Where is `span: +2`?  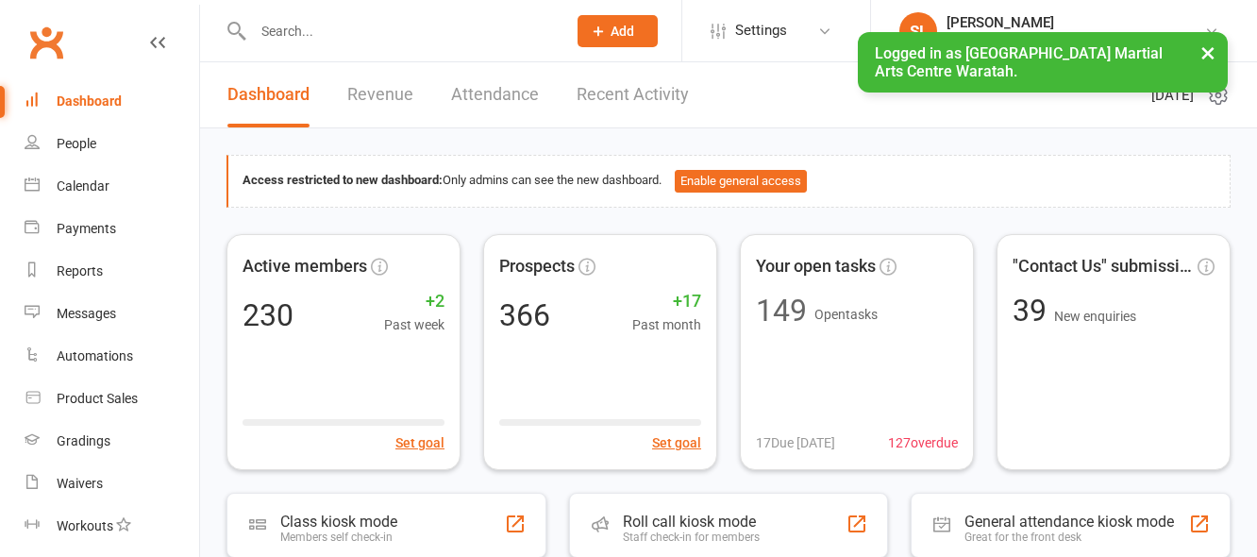 span: +2 is located at coordinates (414, 301).